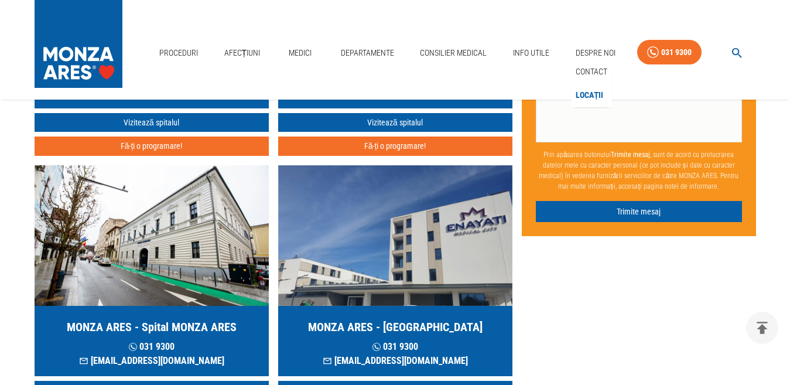 Image resolution: width=790 pixels, height=385 pixels. I want to click on a: Despre Noi, so click(596, 53).